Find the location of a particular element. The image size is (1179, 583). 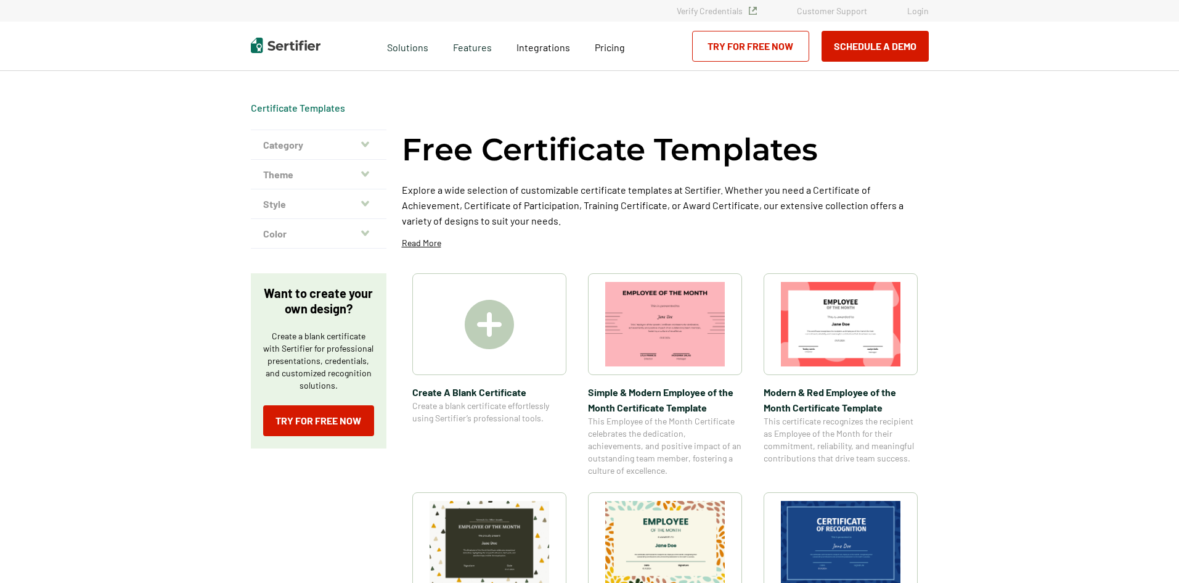

span: This Employee of the Month Certificate celebrates the dedication, achievements, and positive impa... is located at coordinates (665, 446).